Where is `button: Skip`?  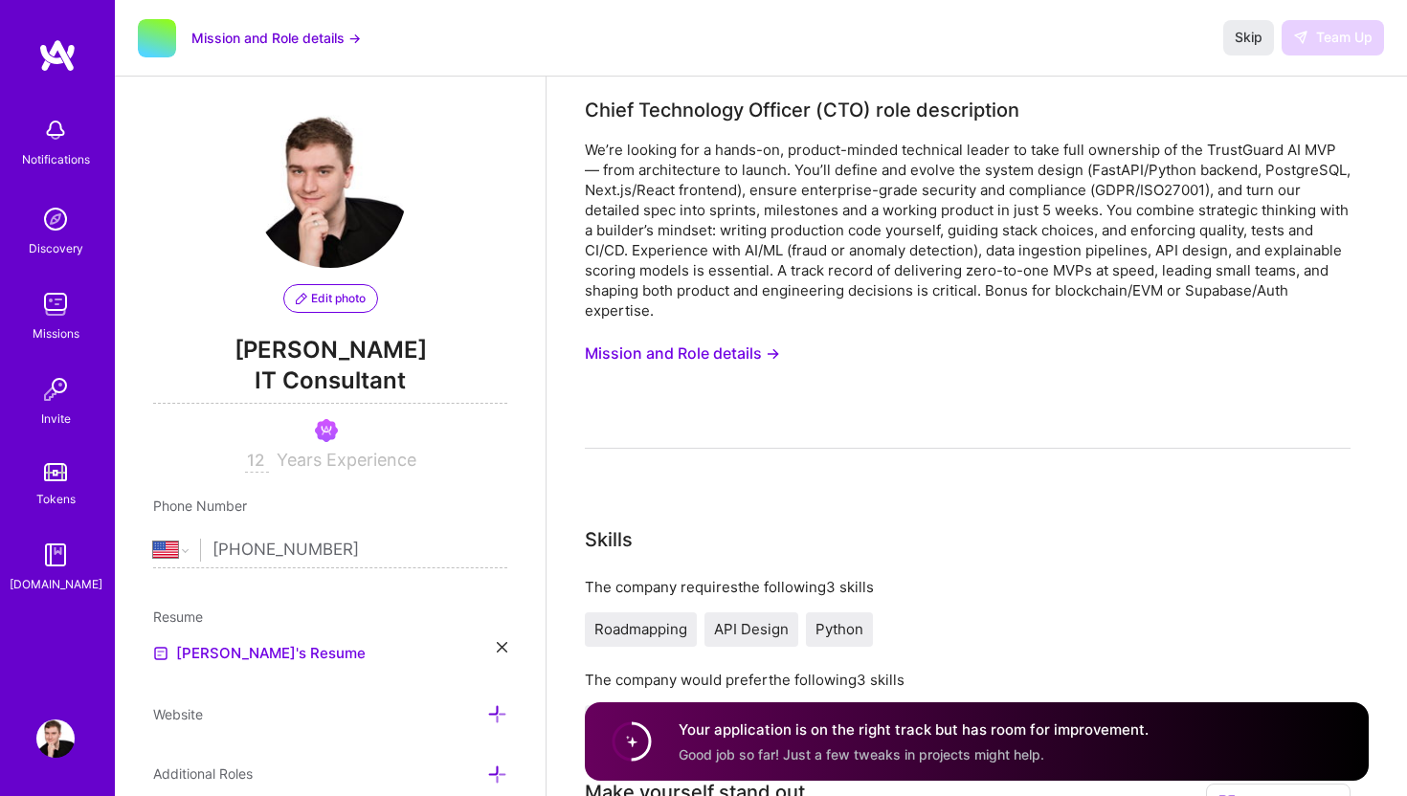 button: Skip is located at coordinates (1248, 37).